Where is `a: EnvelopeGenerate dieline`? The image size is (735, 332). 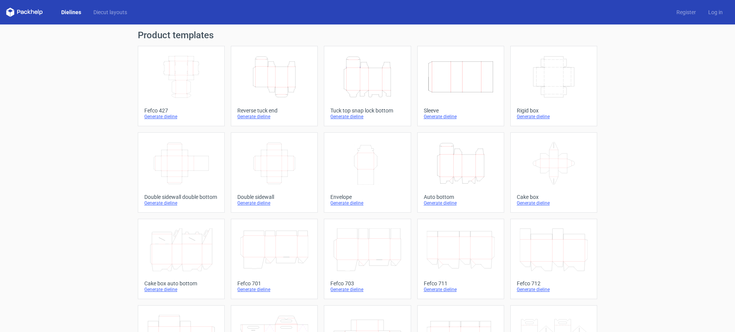 a: EnvelopeGenerate dieline is located at coordinates (367, 173).